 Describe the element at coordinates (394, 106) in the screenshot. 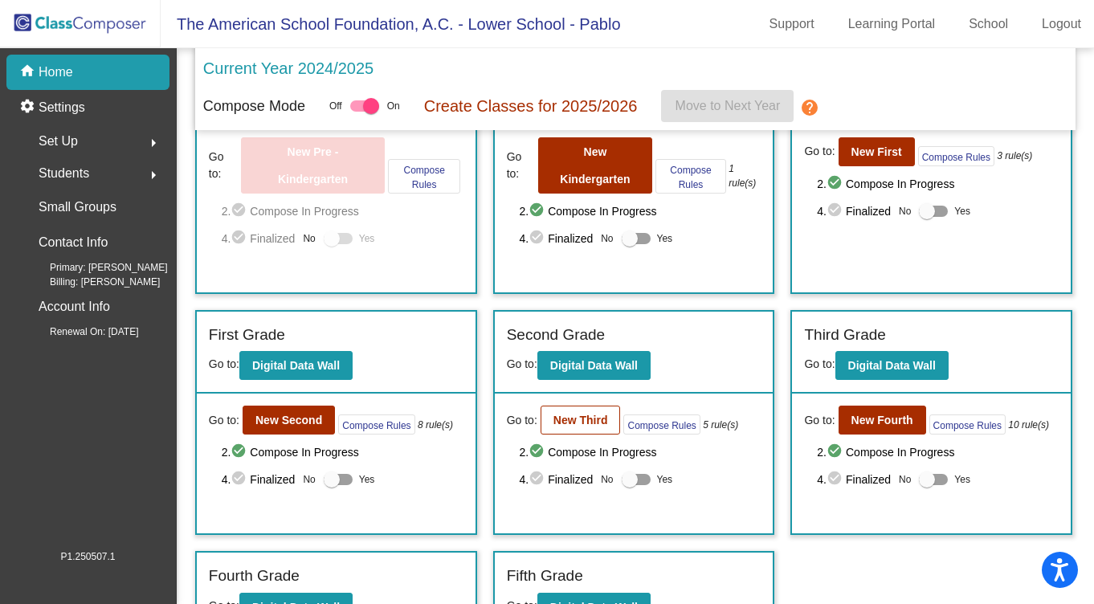

I see `span: On` at that location.